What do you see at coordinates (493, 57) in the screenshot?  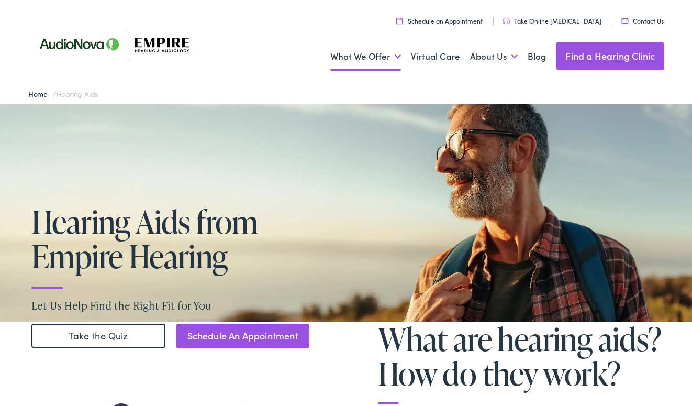 I see `a: About Us` at bounding box center [493, 57].